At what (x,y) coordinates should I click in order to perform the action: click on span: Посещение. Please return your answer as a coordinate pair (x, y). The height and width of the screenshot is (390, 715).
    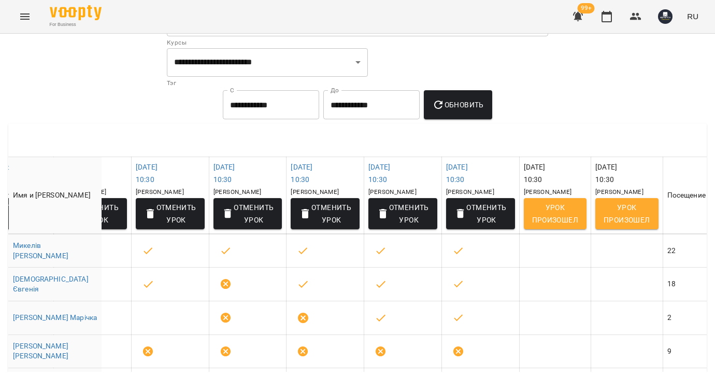
    Looking at the image, I should click on (687, 195).